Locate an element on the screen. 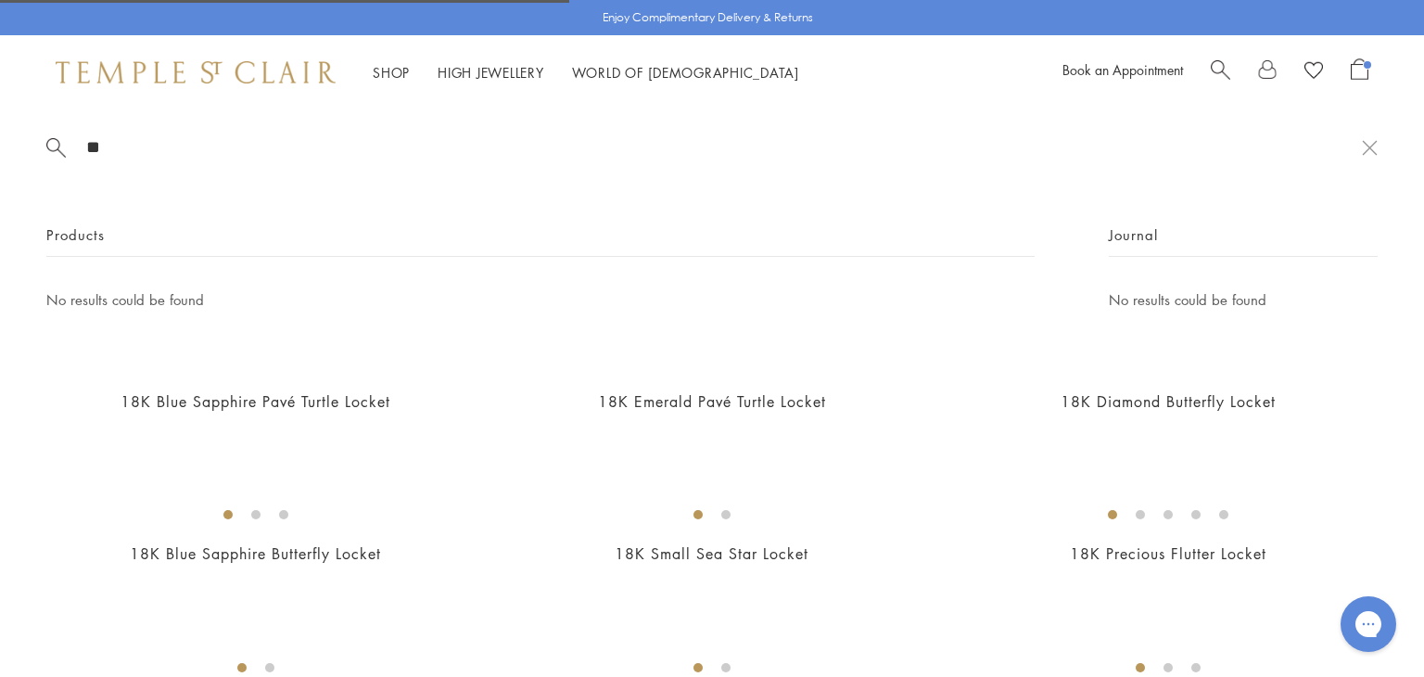 Image resolution: width=1424 pixels, height=677 pixels. a: 18K Precious Flutter Locket is located at coordinates (1168, 553).